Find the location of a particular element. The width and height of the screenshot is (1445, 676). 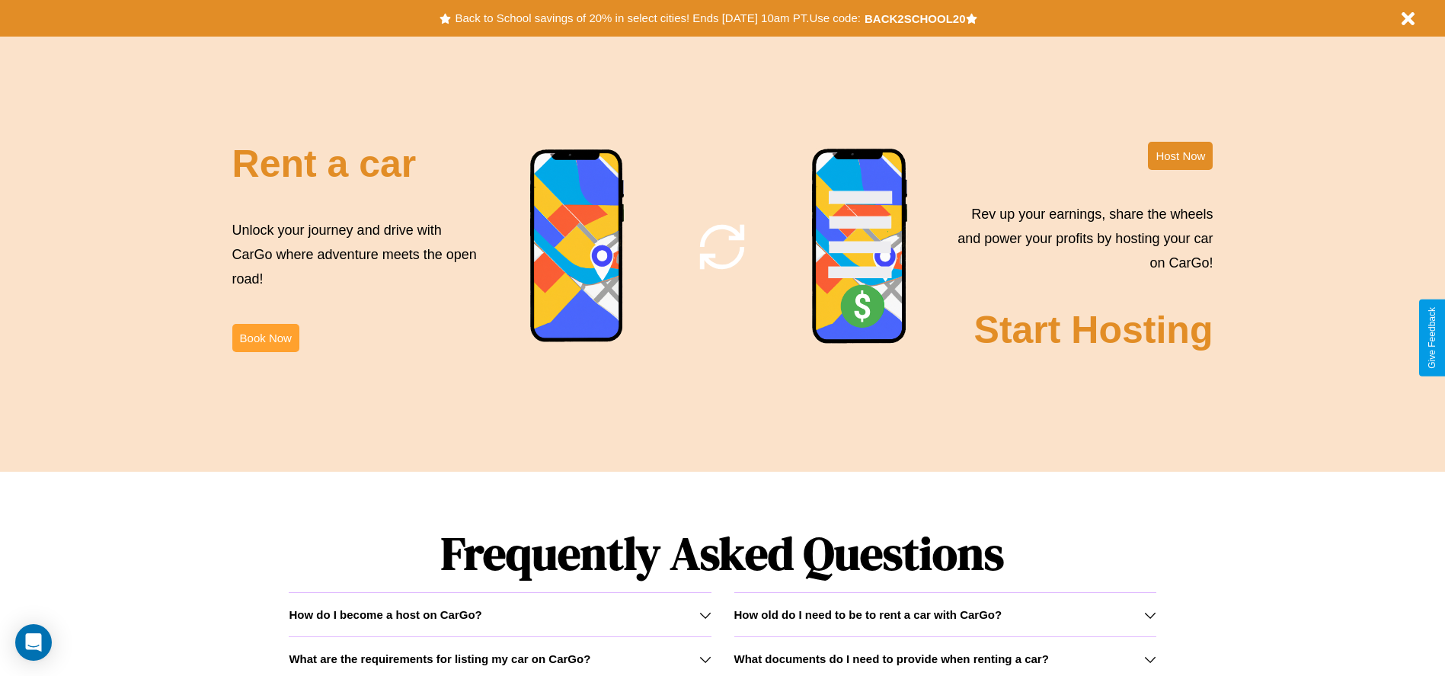

h2: Rent a car is located at coordinates (325, 164).